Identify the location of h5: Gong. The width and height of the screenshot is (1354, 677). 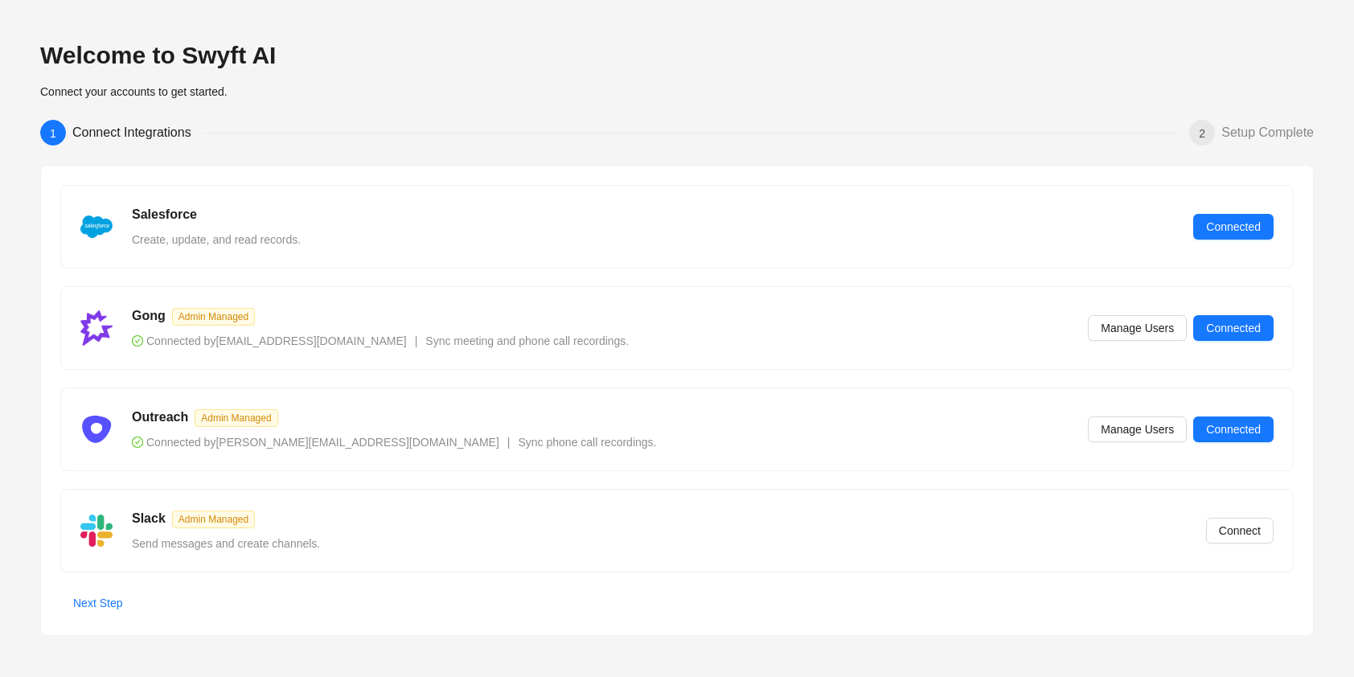
(149, 316).